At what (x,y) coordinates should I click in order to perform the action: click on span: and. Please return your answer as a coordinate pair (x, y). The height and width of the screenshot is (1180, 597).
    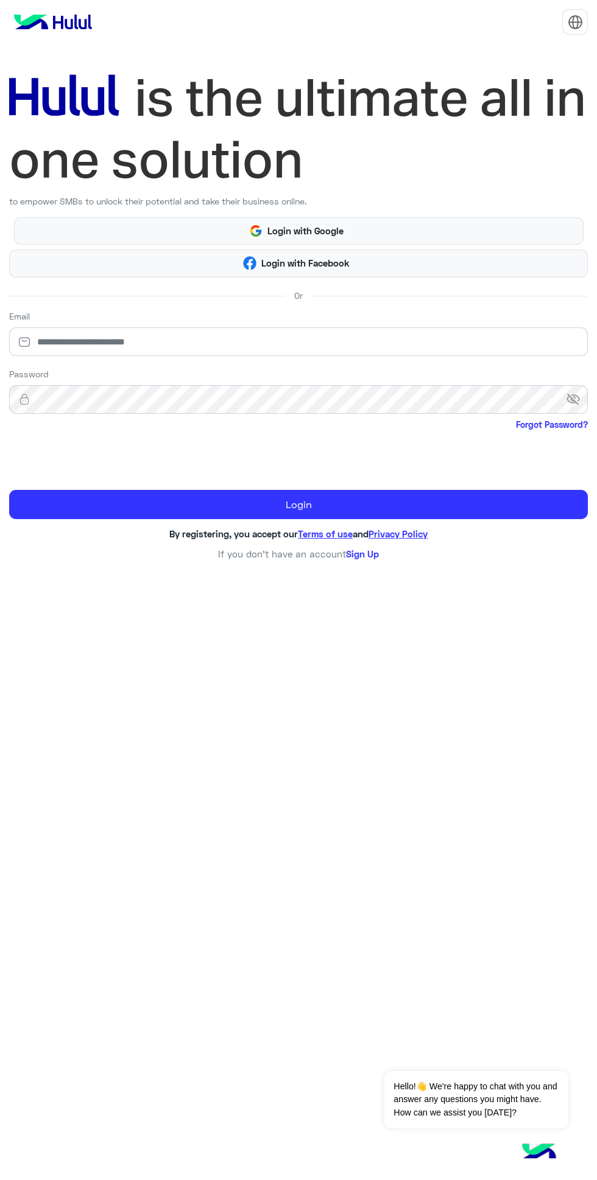
    Looking at the image, I should click on (360, 534).